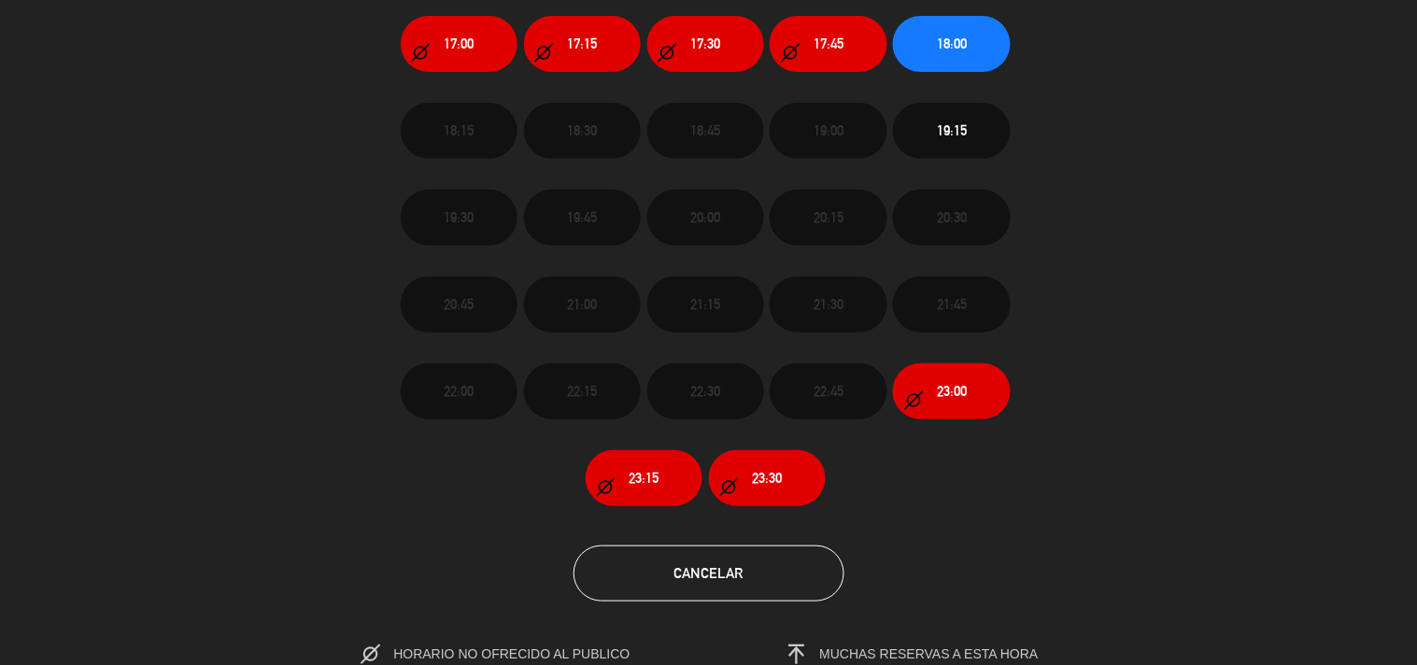  What do you see at coordinates (952, 304) in the screenshot?
I see `span: 21:45` at bounding box center [952, 304].